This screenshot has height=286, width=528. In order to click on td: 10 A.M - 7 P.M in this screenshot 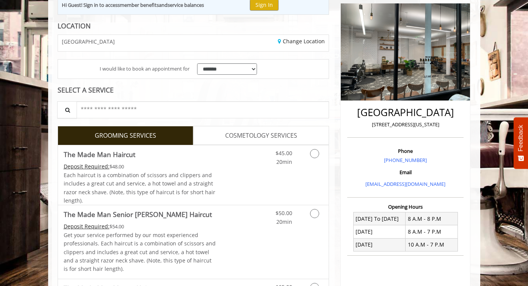, I will do `click(432, 245)`.